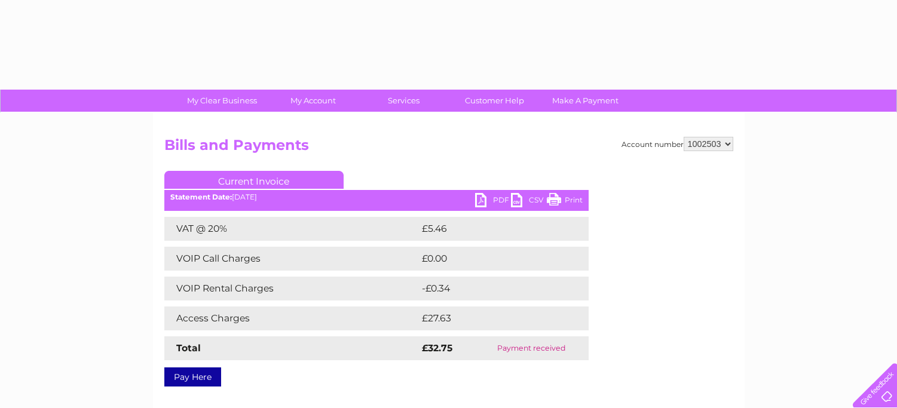 The width and height of the screenshot is (897, 408). What do you see at coordinates (490, 229) in the screenshot?
I see `td: £5.46` at bounding box center [490, 229].